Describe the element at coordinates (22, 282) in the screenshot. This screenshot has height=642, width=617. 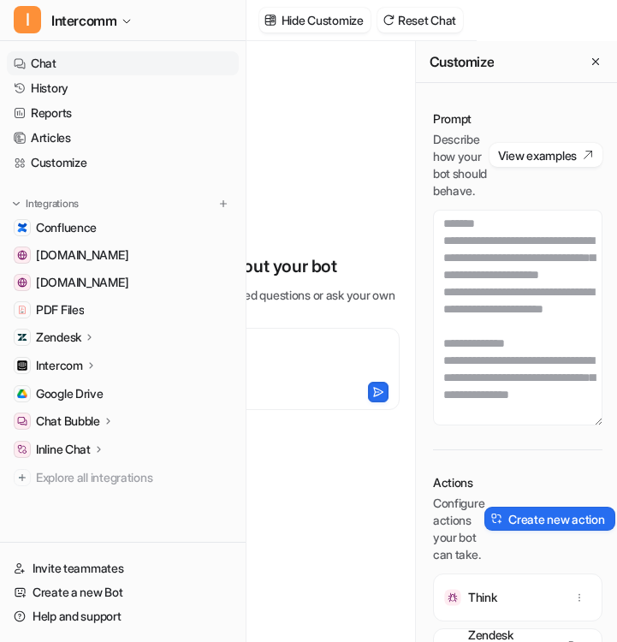
I see `img: app.intercom.com` at that location.